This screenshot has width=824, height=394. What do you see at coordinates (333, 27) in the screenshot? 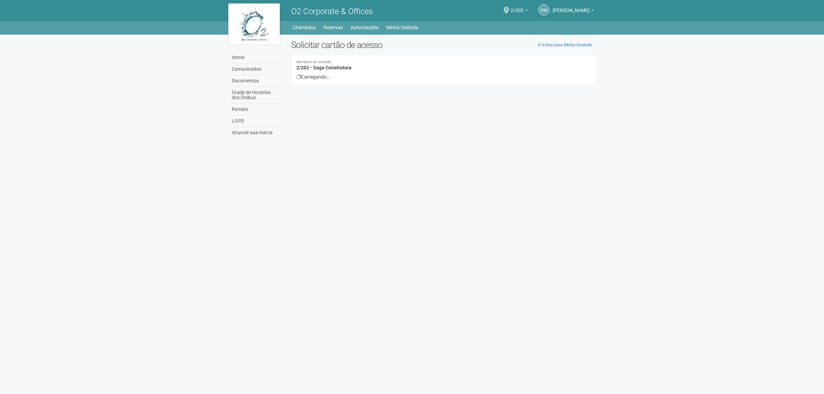
I see `a: Reservas` at bounding box center [333, 27].